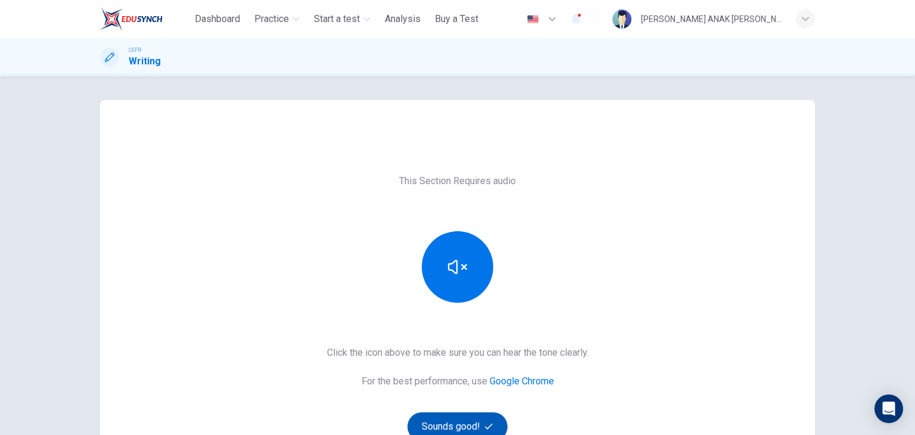  What do you see at coordinates (403, 19) in the screenshot?
I see `span: Analysis` at bounding box center [403, 19].